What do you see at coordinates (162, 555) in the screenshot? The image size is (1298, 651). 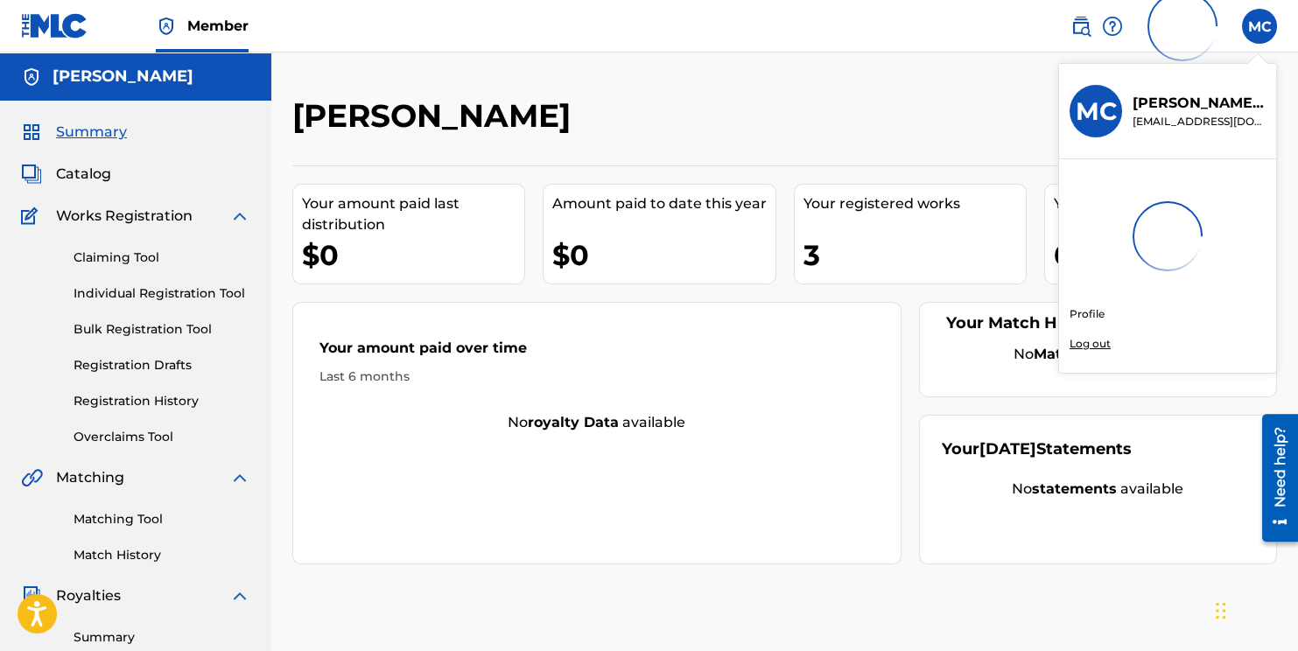 I see `a: Match History` at bounding box center [162, 555].